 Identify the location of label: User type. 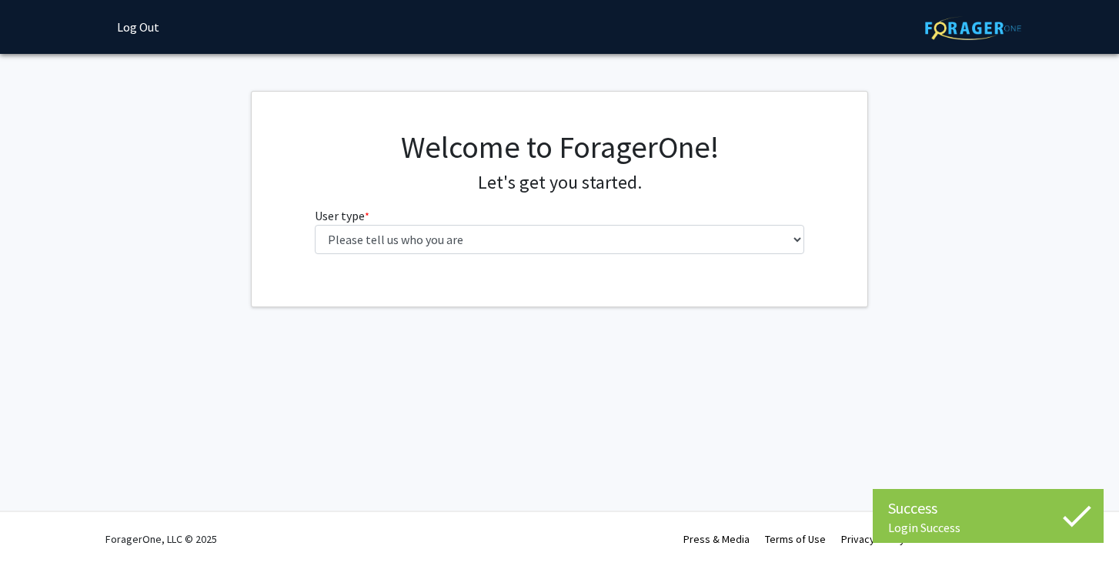
(342, 215).